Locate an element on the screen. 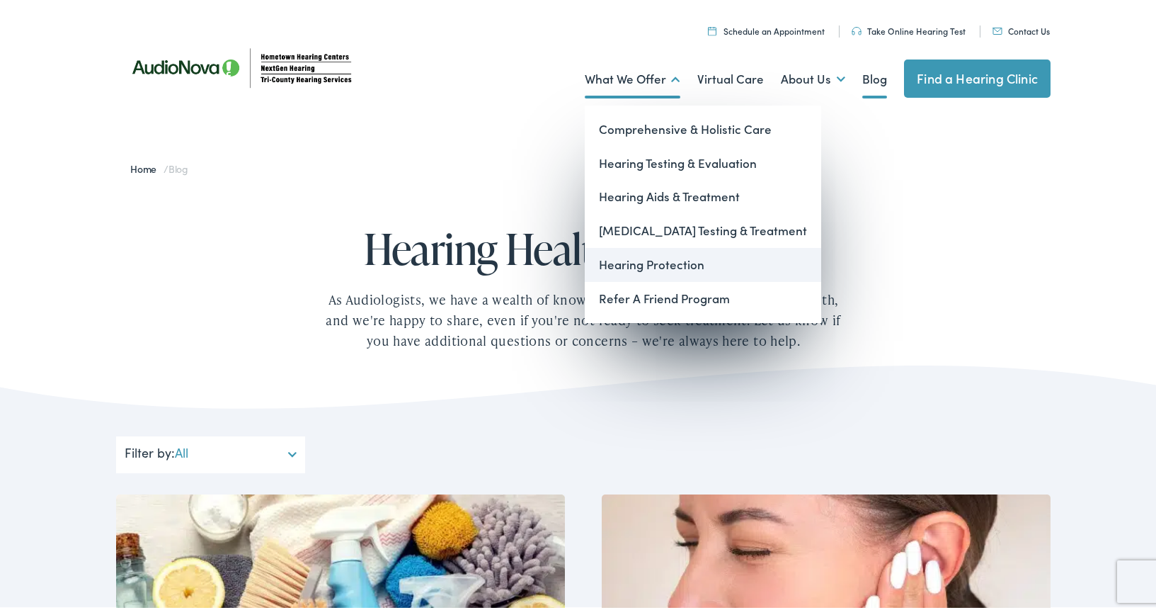 Image resolution: width=1156 pixels, height=610 pixels. a: Refer A Friend Program is located at coordinates (703, 296).